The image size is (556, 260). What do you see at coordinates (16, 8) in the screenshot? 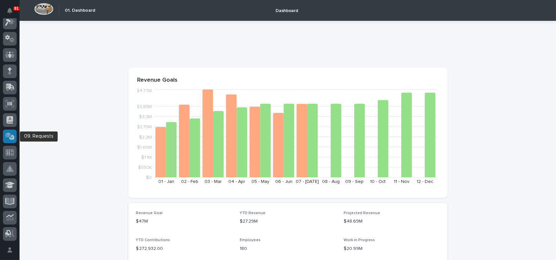
I see `p: 91` at bounding box center [16, 8].